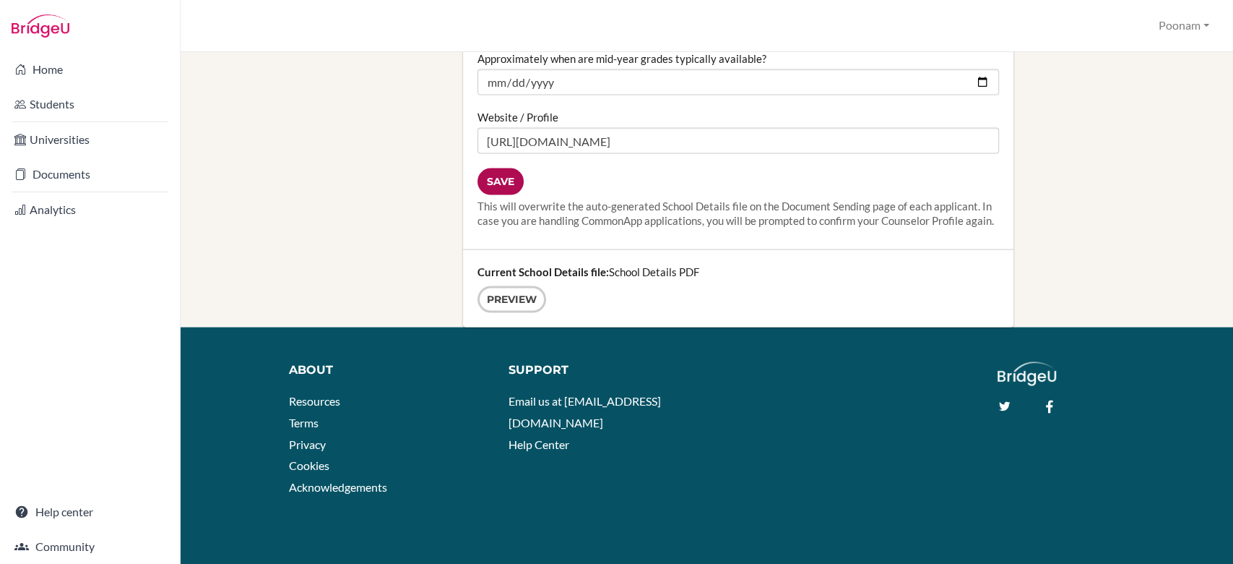 The height and width of the screenshot is (564, 1233). What do you see at coordinates (543, 272) in the screenshot?
I see `strong: Current School Details file:` at bounding box center [543, 272].